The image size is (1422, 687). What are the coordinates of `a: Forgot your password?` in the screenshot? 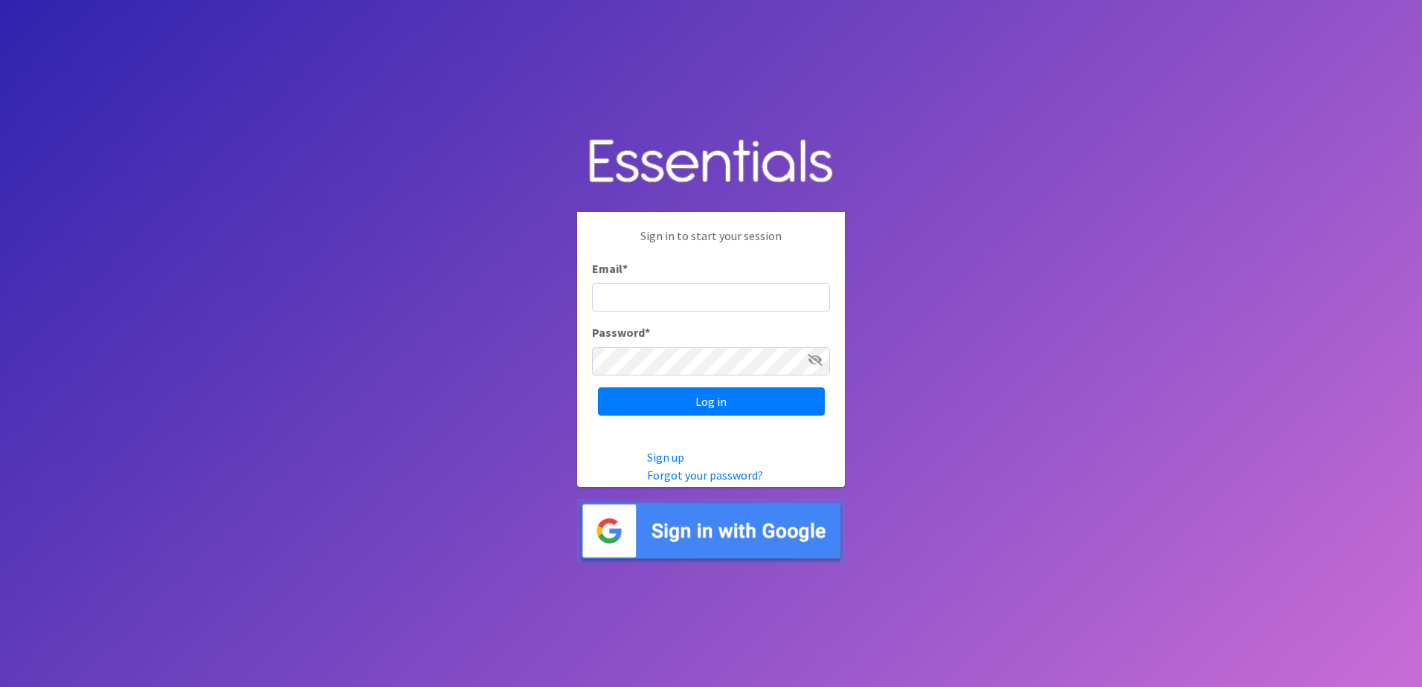 It's located at (705, 475).